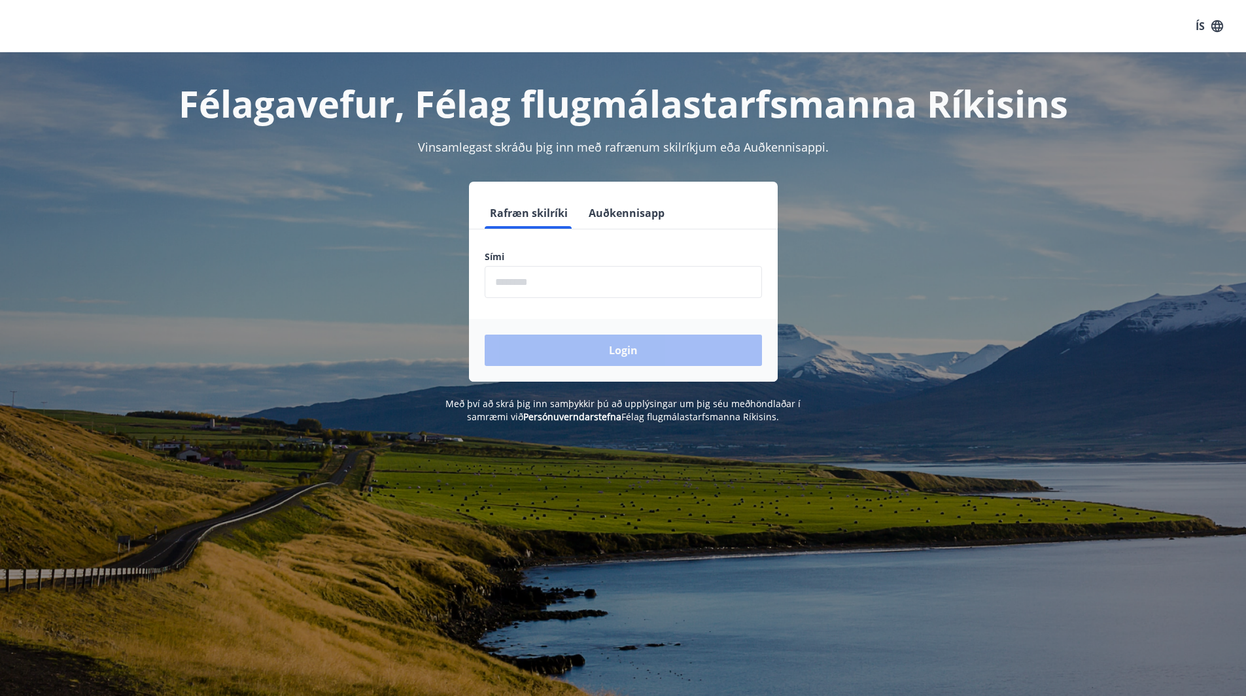  Describe the element at coordinates (623, 410) in the screenshot. I see `span: Með því að skrá þig inn samþykkir þú að upplýsingar um þig séu meðhöndlaðar í samræmi við Félag f...` at that location.